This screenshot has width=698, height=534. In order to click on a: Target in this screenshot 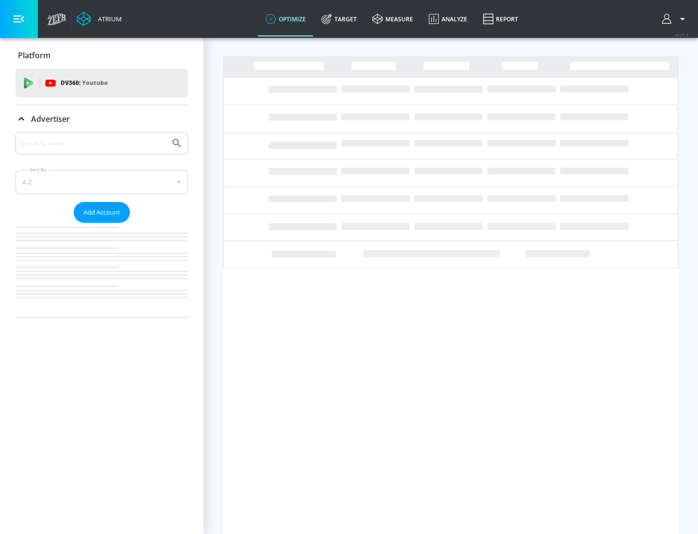, I will do `click(339, 19)`.